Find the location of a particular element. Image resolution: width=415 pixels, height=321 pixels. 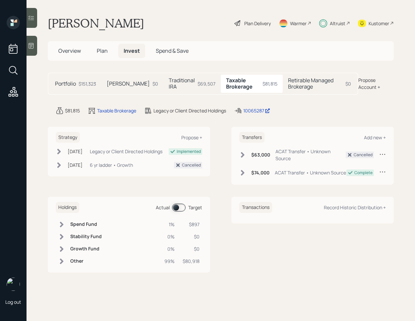

div: 10065287 is located at coordinates (257, 110).